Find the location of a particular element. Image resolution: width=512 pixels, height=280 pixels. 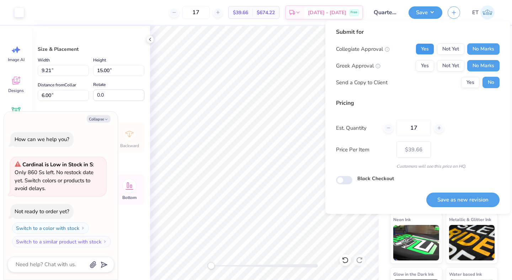

input: Untitled Design is located at coordinates (386, 12).